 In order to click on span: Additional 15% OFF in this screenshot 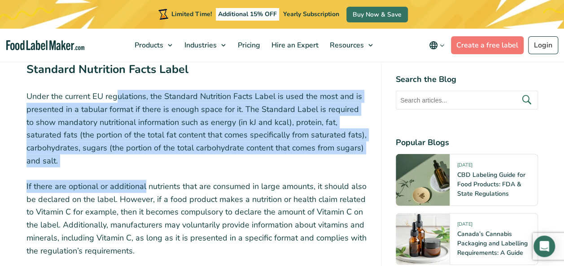, I will do `click(247, 14)`.